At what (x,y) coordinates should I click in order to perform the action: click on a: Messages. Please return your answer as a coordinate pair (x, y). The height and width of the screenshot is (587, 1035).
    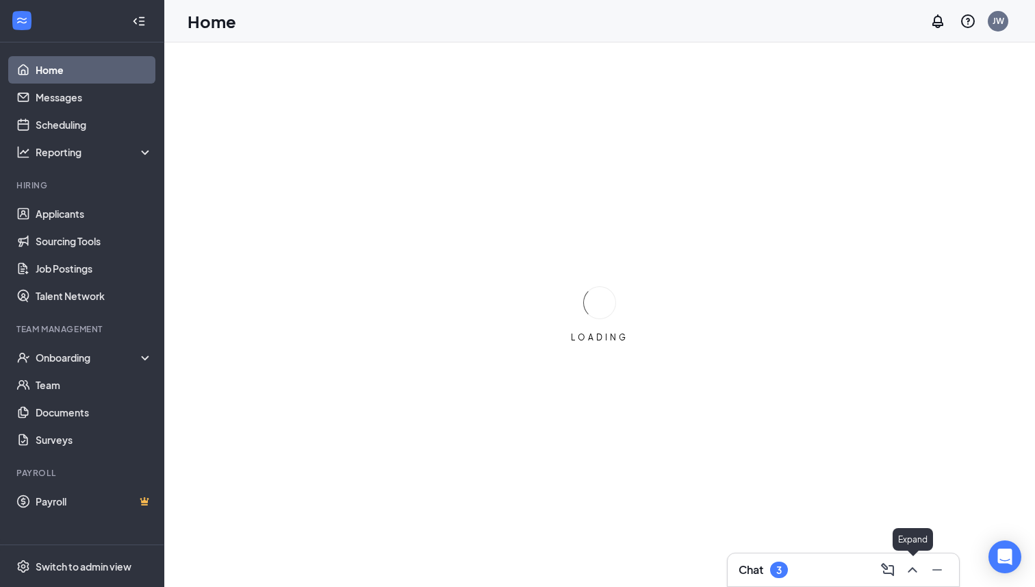
    Looking at the image, I should click on (94, 97).